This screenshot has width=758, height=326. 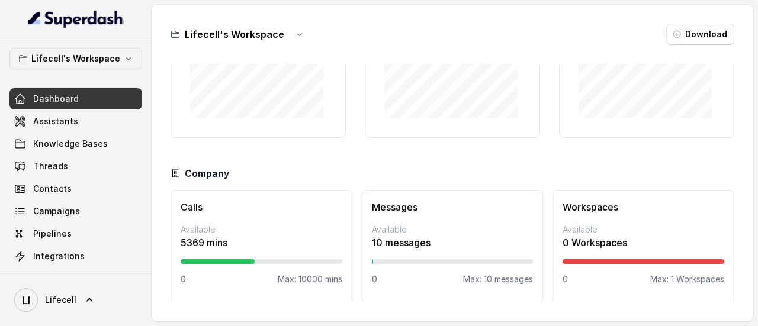 What do you see at coordinates (76, 234) in the screenshot?
I see `a: Pipelines` at bounding box center [76, 234].